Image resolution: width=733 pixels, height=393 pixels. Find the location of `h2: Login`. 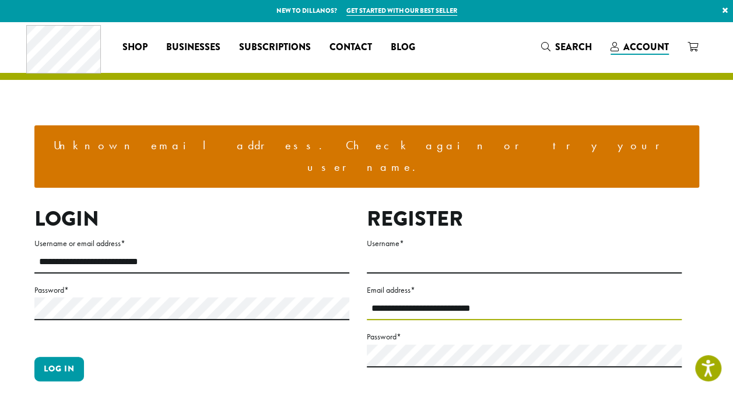

h2: Login is located at coordinates (192, 219).